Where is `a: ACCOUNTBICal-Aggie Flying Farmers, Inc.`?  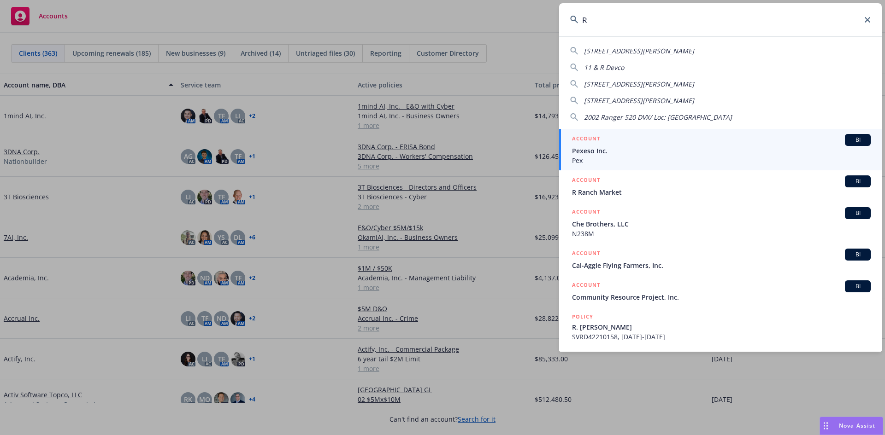
a: ACCOUNTBICal-Aggie Flying Farmers, Inc. is located at coordinates (720, 259).